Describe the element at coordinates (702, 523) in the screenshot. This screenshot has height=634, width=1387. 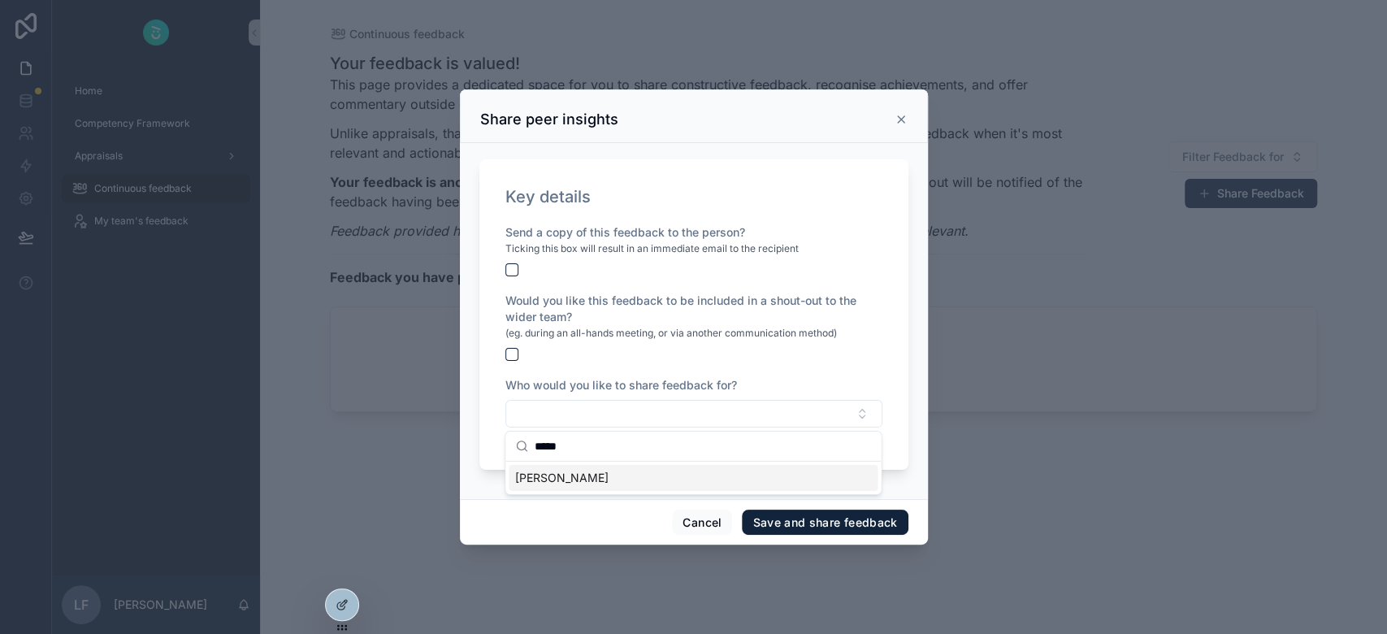
I see `button: Cancel` at that location.